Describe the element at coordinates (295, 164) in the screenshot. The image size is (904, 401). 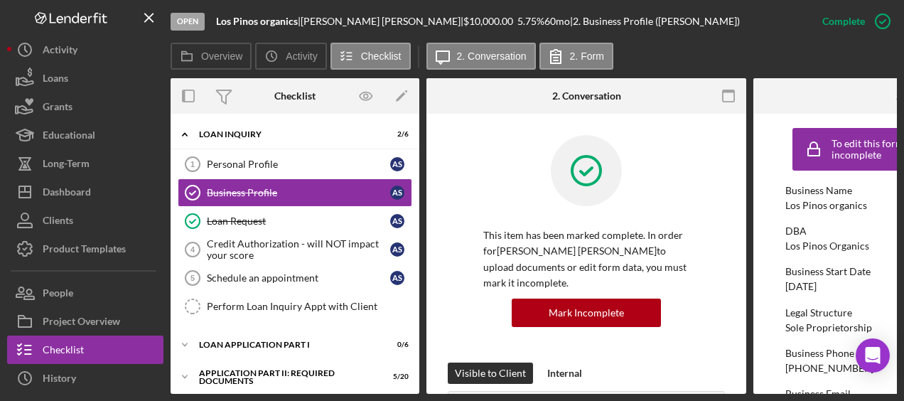
I see `a: 1Personal ProfileAS` at that location.